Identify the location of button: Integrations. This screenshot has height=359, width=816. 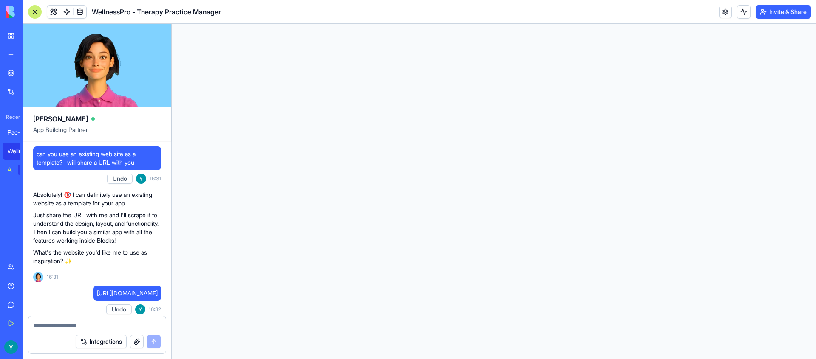
(101, 342).